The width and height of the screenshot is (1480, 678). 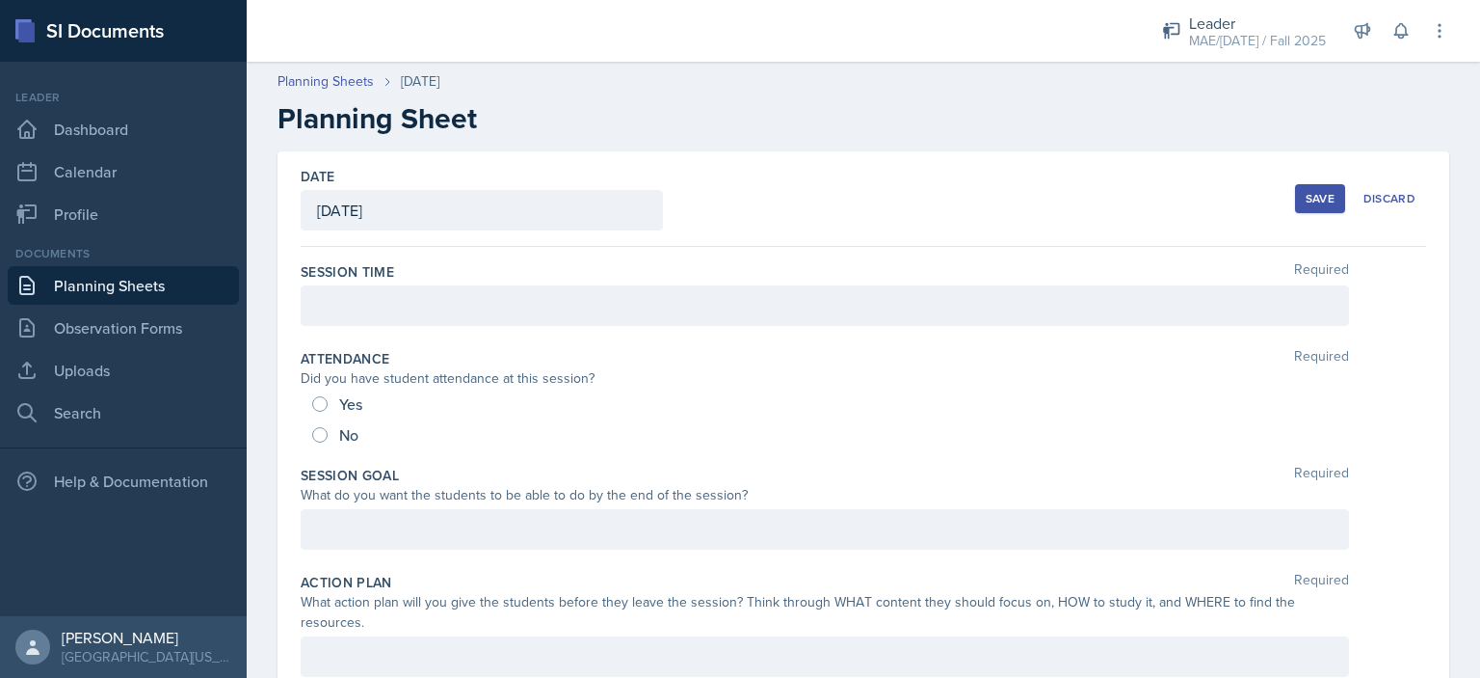 I want to click on button: Save, so click(x=1320, y=199).